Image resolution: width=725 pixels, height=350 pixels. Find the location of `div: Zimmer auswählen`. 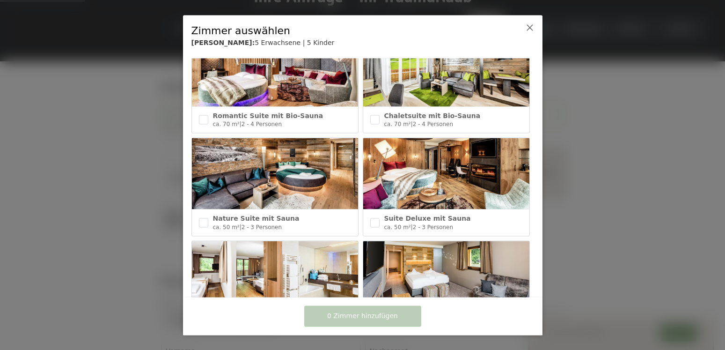

div: Zimmer auswählen is located at coordinates (348, 30).